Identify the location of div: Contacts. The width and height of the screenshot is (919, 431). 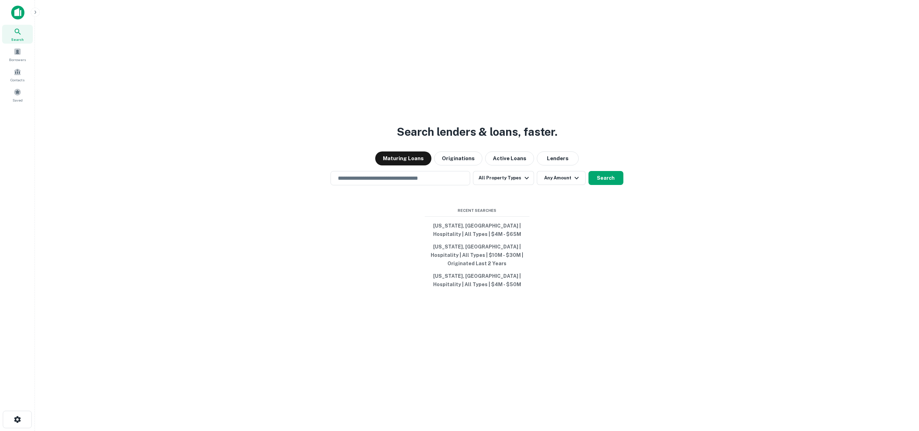
(17, 75).